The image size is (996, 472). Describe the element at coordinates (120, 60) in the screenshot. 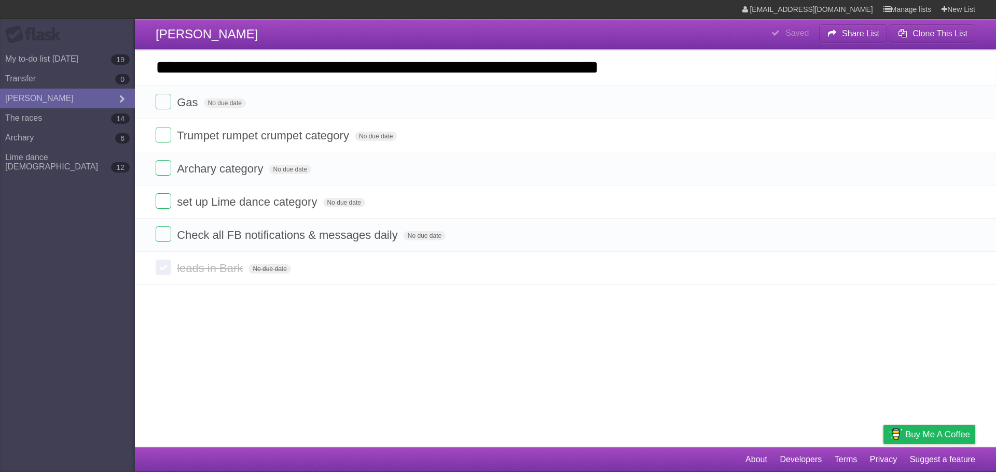

I see `b: 19` at that location.